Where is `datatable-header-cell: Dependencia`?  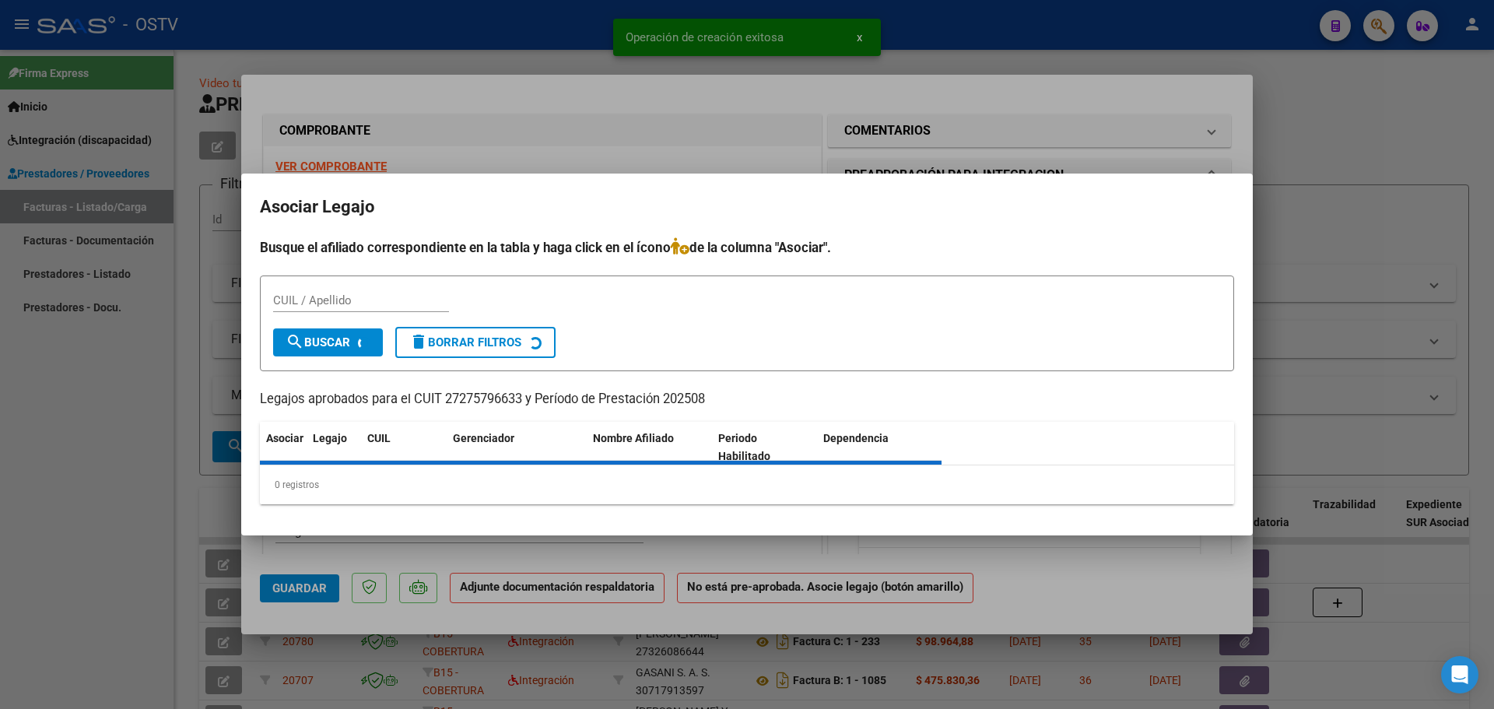
datatable-header-cell: Dependencia is located at coordinates (879, 447).